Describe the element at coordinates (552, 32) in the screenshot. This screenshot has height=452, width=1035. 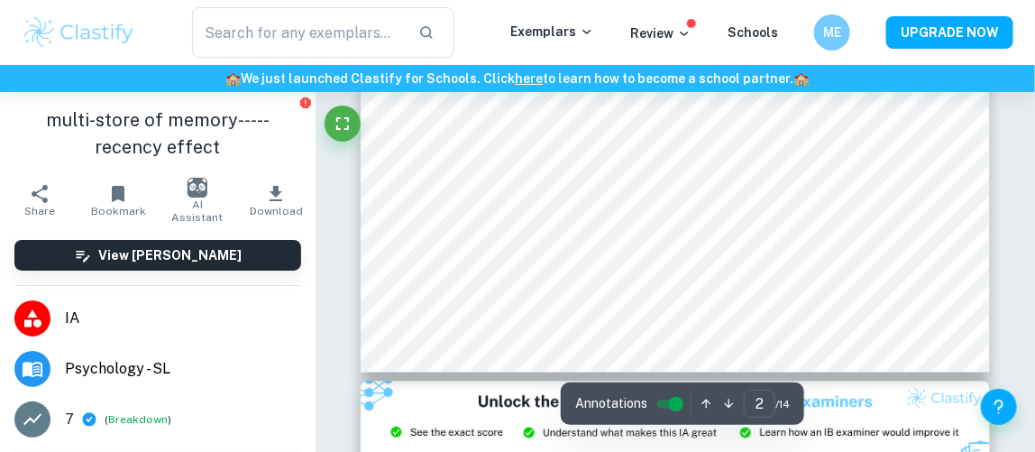
I see `p: Exemplars` at that location.